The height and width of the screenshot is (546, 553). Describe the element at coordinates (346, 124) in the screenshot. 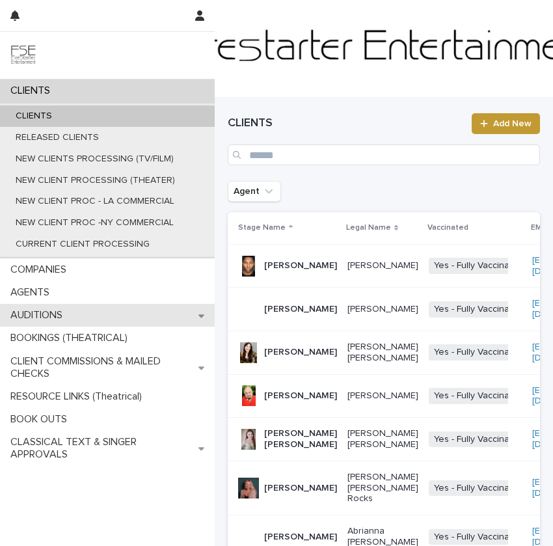

I see `h1: CLIENTS` at that location.